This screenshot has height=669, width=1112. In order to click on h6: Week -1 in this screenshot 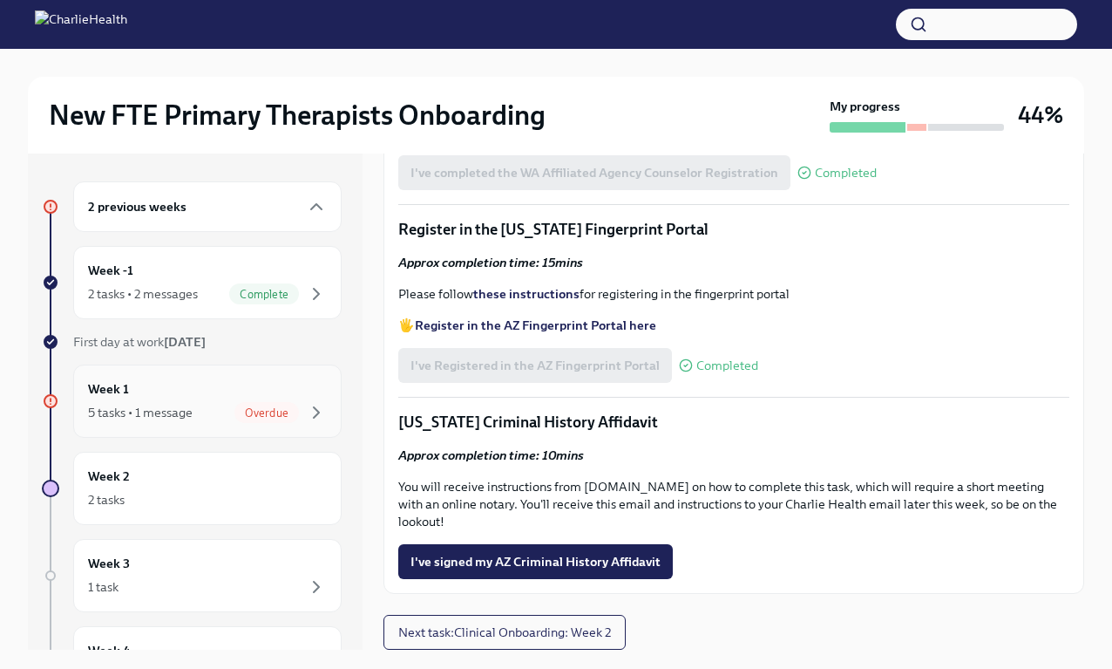, I will do `click(111, 270)`.